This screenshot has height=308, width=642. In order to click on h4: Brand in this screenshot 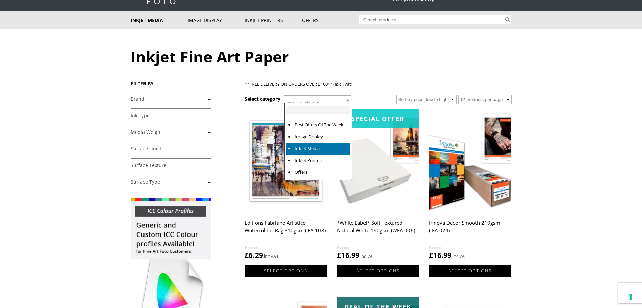, I will do `click(171, 99)`.